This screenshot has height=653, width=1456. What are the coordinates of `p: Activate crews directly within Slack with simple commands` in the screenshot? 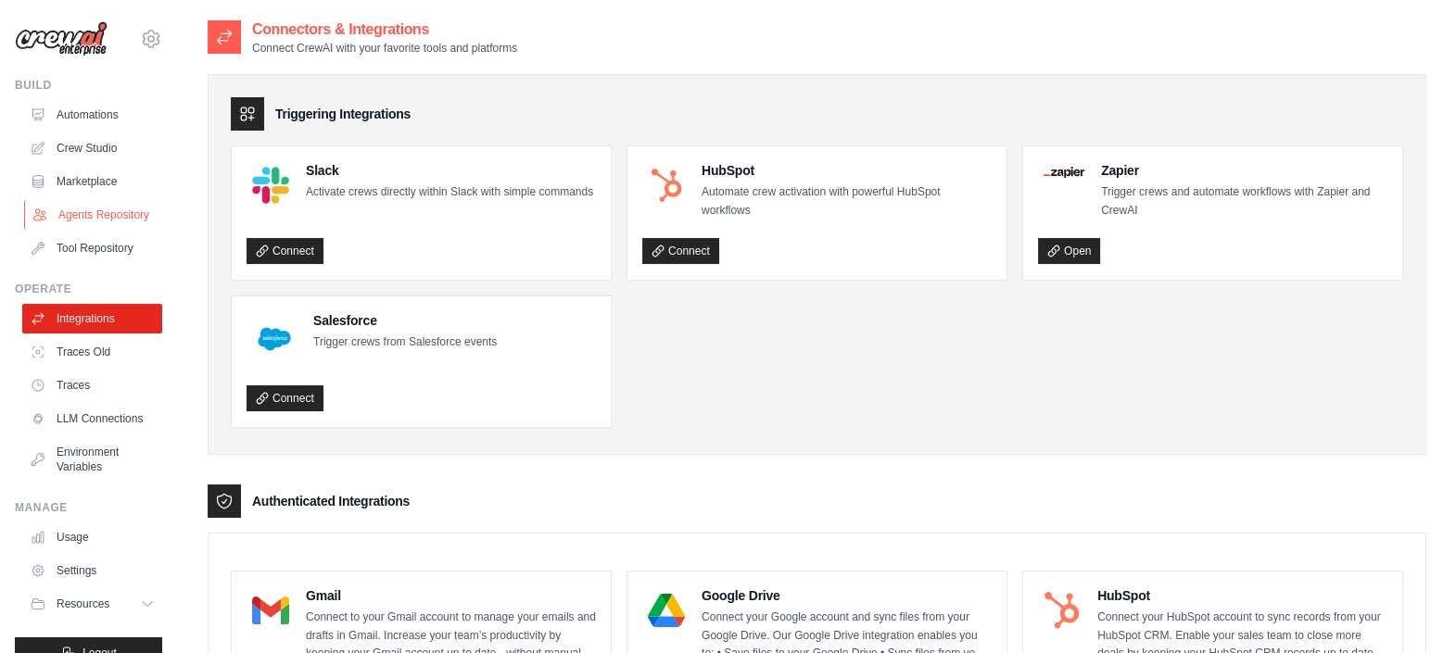 It's located at (449, 193).